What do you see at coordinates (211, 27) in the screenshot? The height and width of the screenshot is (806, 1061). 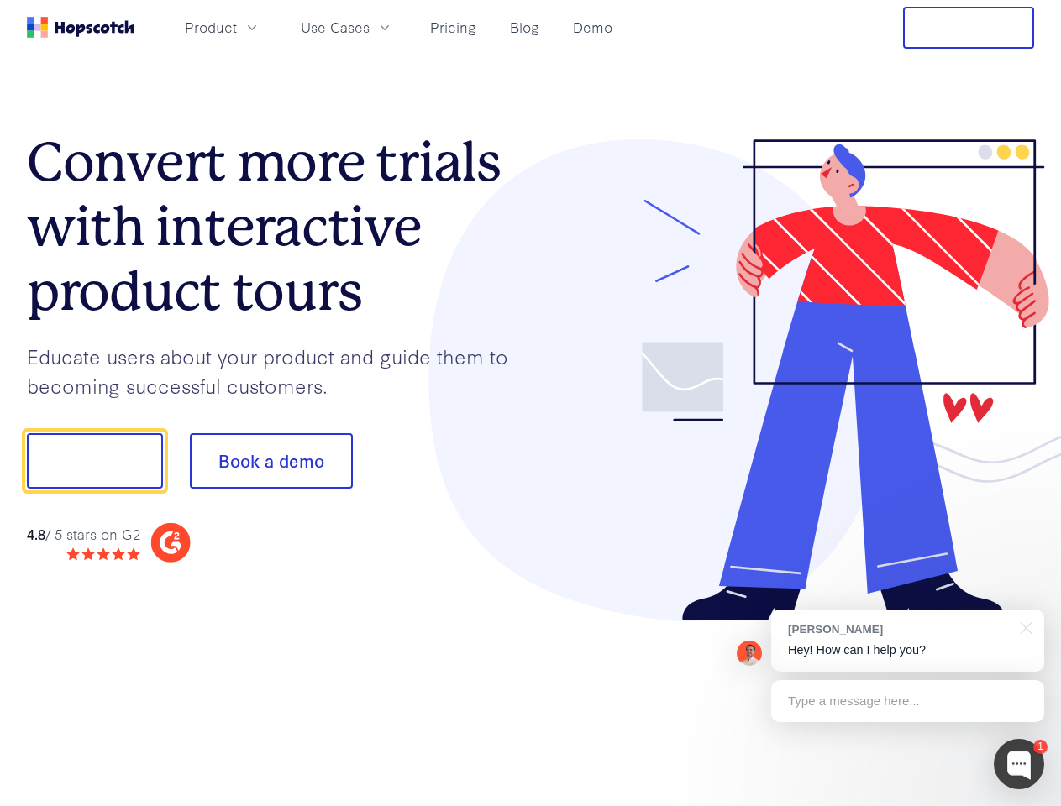 I see `span: Product` at bounding box center [211, 27].